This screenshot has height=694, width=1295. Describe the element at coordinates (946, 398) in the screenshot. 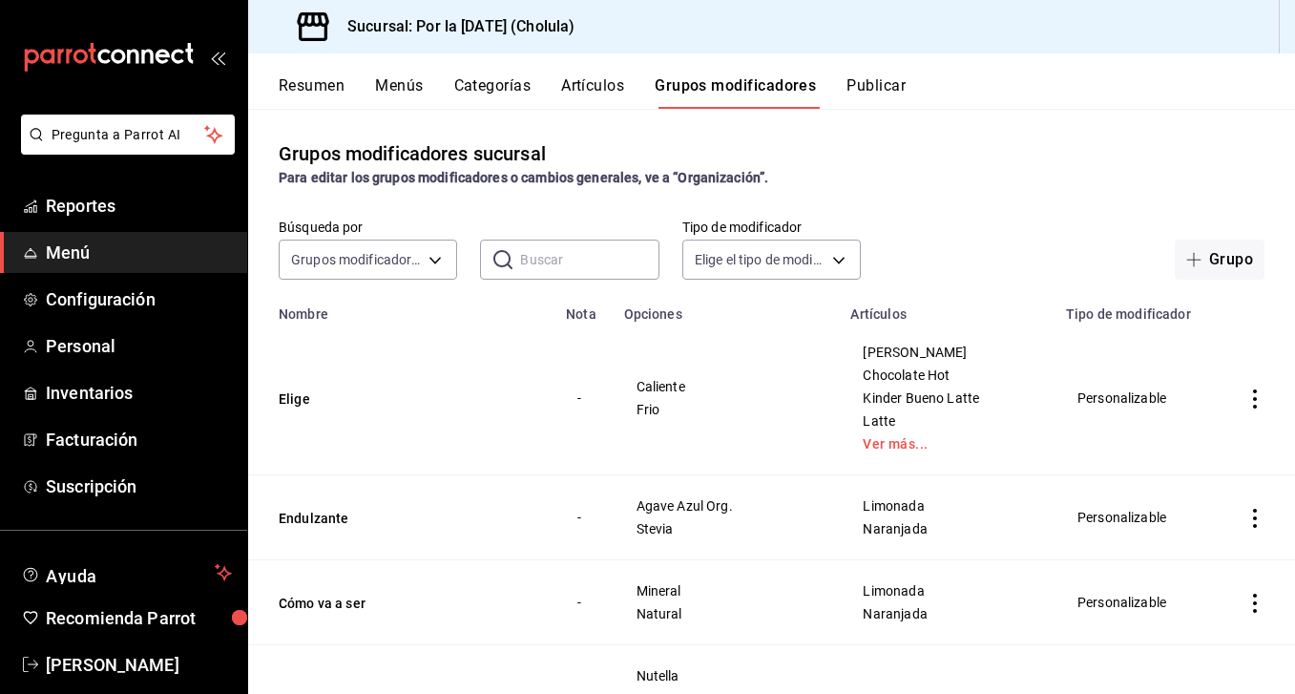

I see `span: Kinder Bueno Latte` at that location.